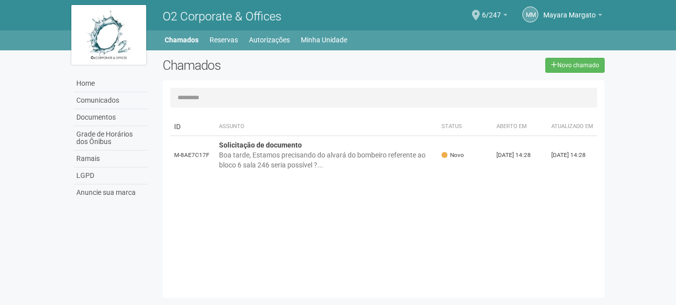  Describe the element at coordinates (326, 160) in the screenshot. I see `div: Boa tarde, Estamos precisando do alvará do bombeiro referente ao bloco 6 sala 246 seria possível ...` at that location.